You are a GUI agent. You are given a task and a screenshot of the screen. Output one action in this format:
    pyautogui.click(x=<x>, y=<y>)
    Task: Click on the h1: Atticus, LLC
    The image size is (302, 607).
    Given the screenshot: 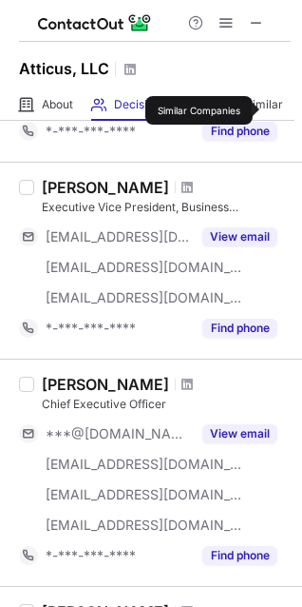 What is the action you would take?
    pyautogui.click(x=64, y=68)
    